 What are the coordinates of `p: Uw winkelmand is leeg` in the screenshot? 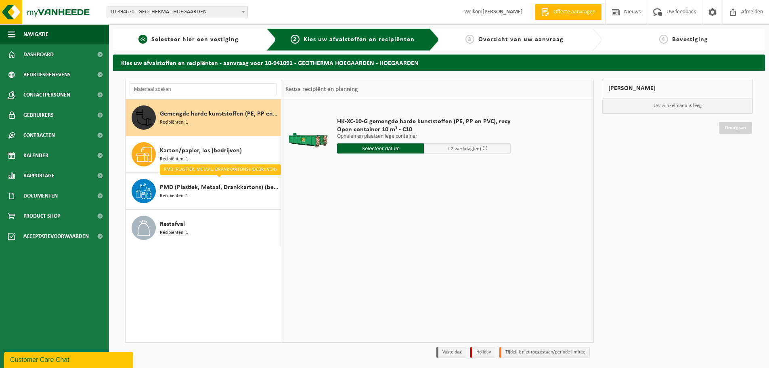 It's located at (677, 106).